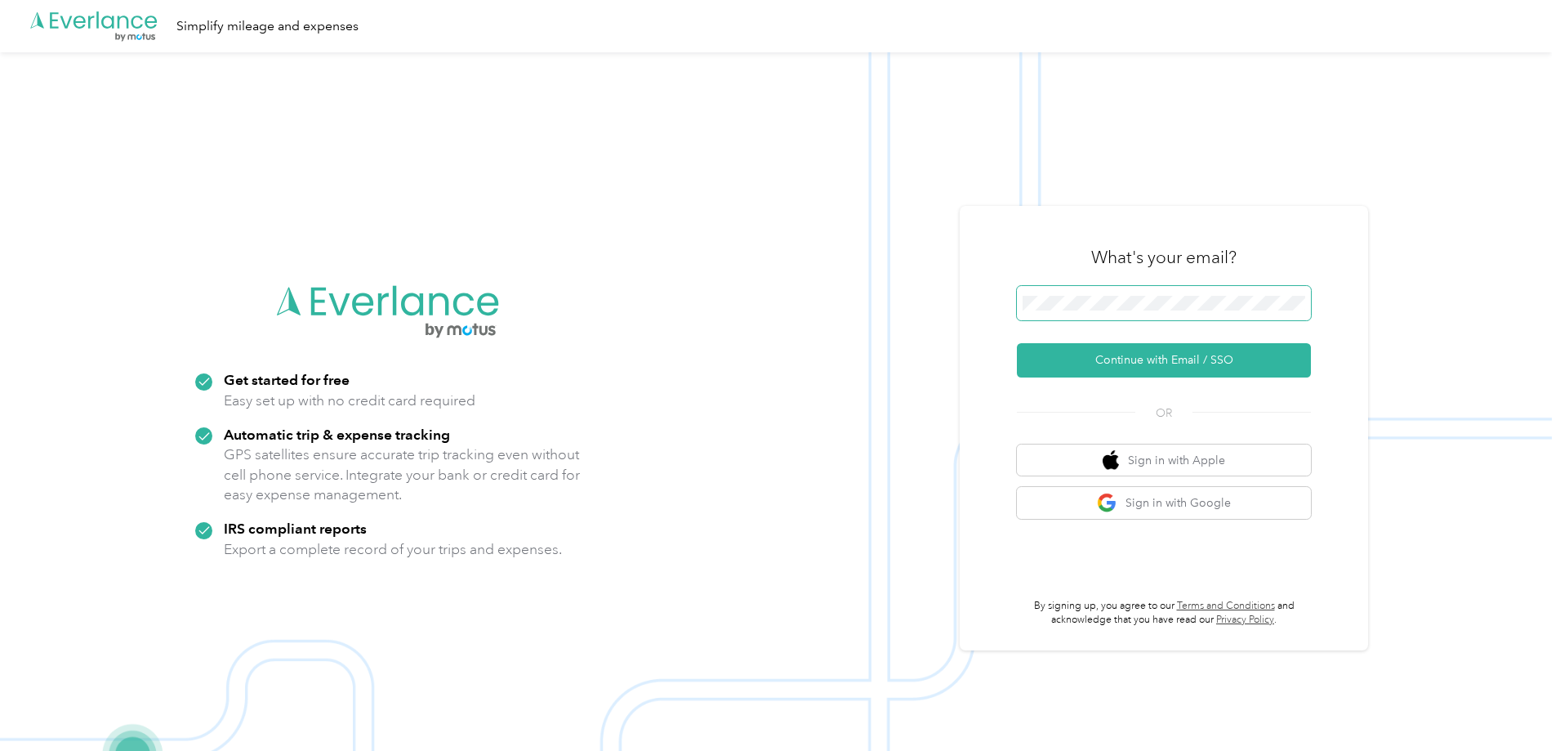 The width and height of the screenshot is (1560, 751). I want to click on img: apple logo, so click(1111, 460).